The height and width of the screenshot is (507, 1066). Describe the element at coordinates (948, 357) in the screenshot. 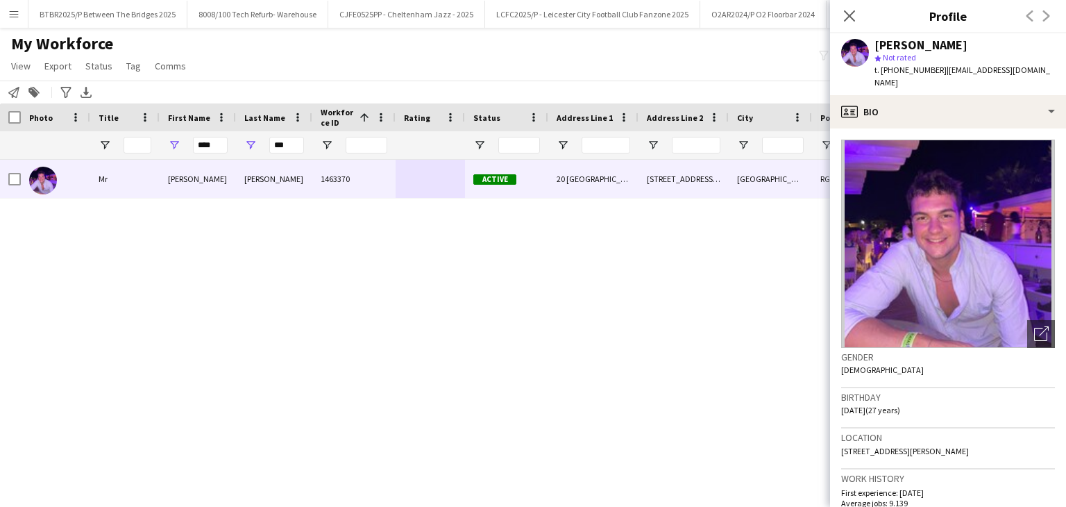

I see `h3: Gender` at that location.